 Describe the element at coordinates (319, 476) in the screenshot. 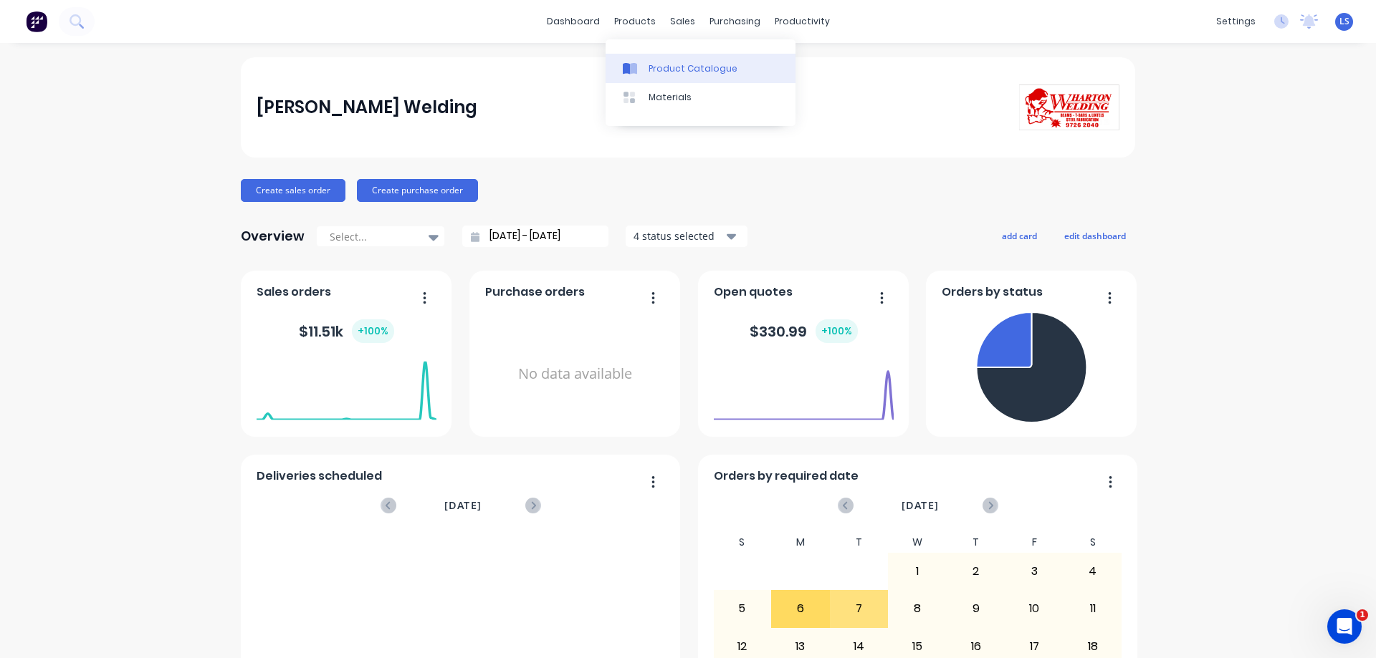

I see `span: Deliveries scheduled` at that location.